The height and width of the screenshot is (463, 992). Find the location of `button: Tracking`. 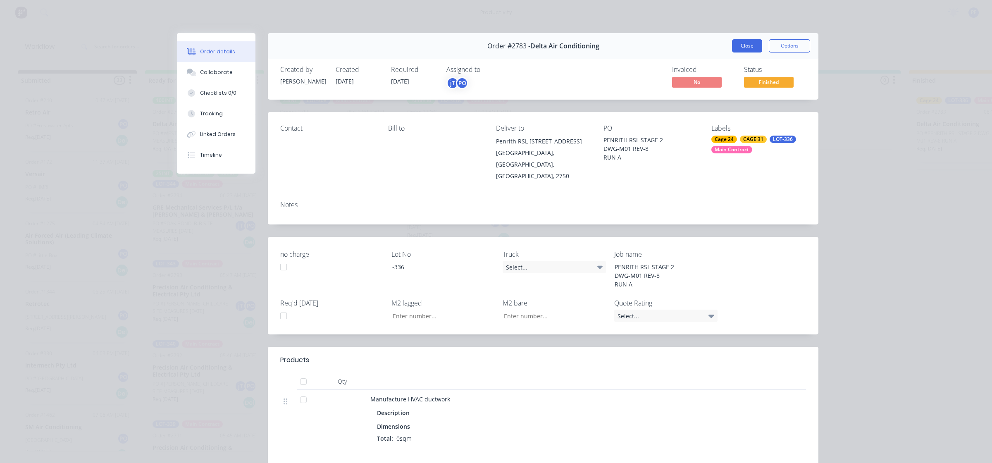

button: Tracking is located at coordinates (216, 114).